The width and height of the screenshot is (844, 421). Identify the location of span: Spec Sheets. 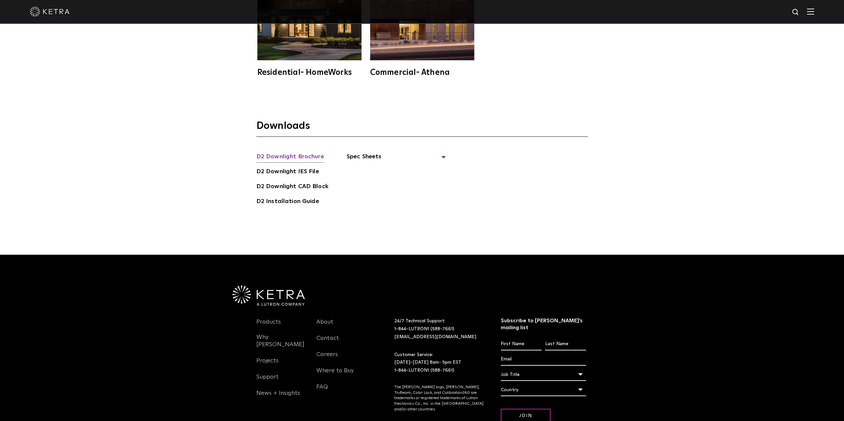
(396, 160).